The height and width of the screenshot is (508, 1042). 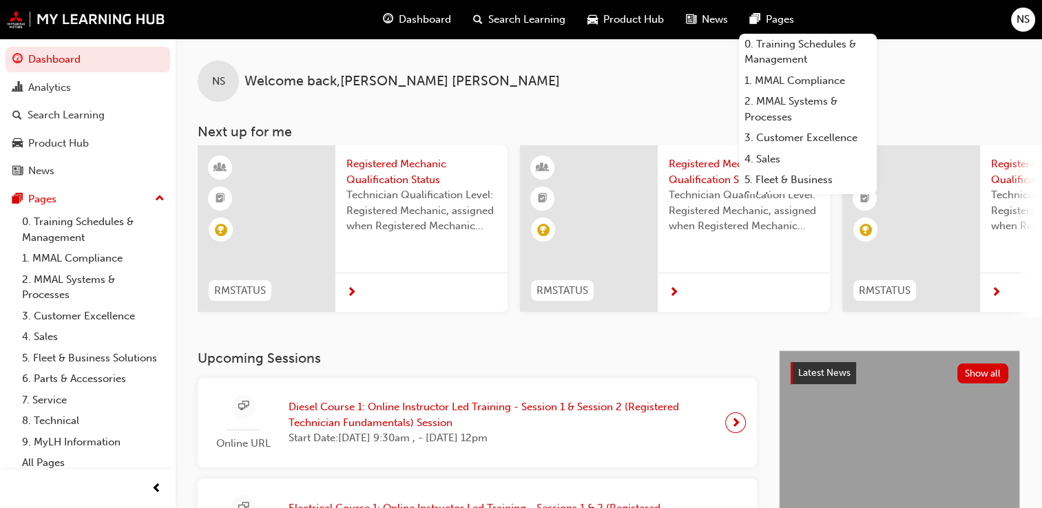 What do you see at coordinates (417, 19) in the screenshot?
I see `a: guage-iconDashboard` at bounding box center [417, 19].